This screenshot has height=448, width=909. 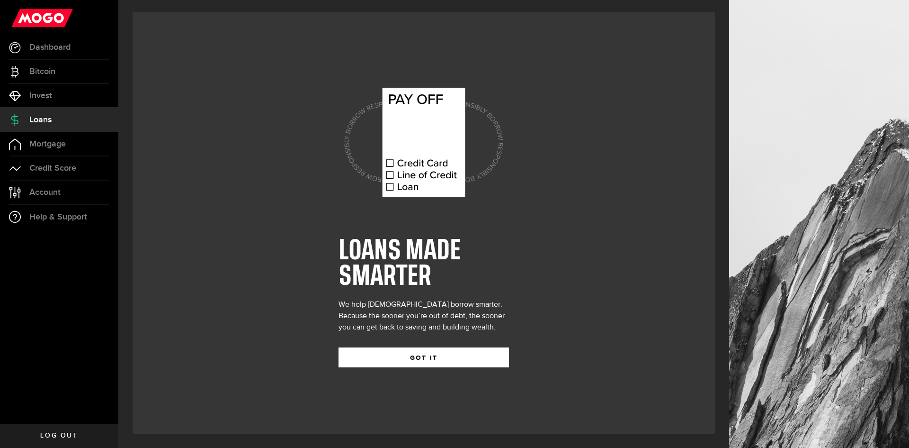 What do you see at coordinates (42, 72) in the screenshot?
I see `span: Bitcoin` at bounding box center [42, 72].